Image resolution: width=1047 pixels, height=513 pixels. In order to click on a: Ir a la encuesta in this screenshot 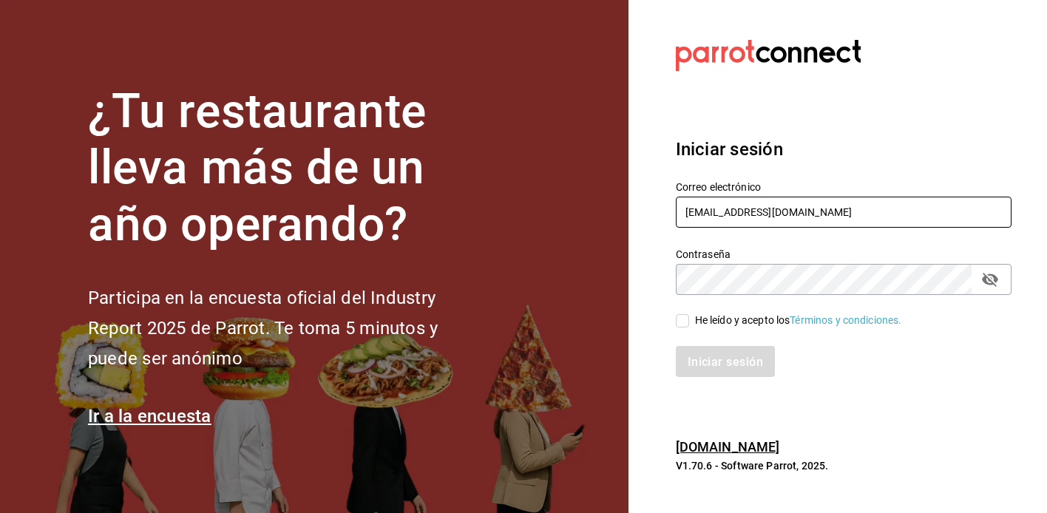, I will do `click(149, 416)`.